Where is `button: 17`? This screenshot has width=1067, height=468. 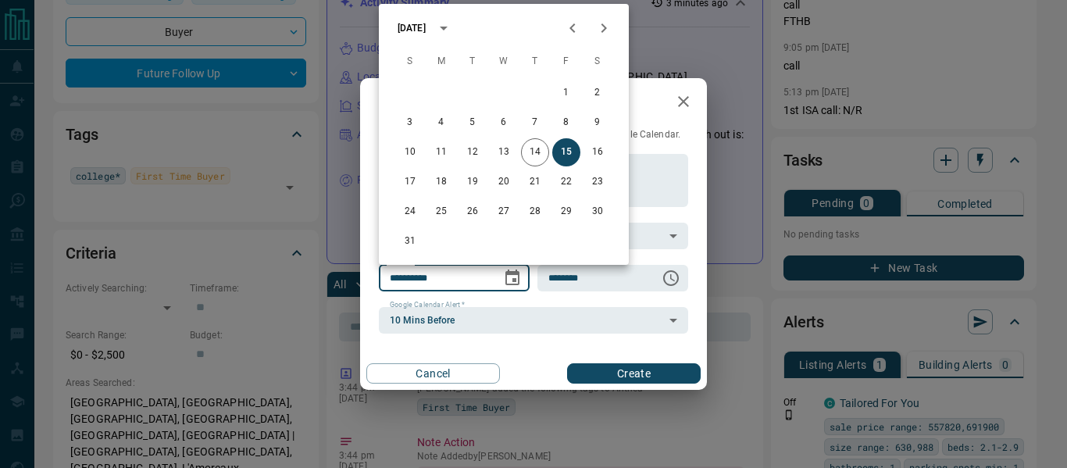 button: 17 is located at coordinates (410, 182).